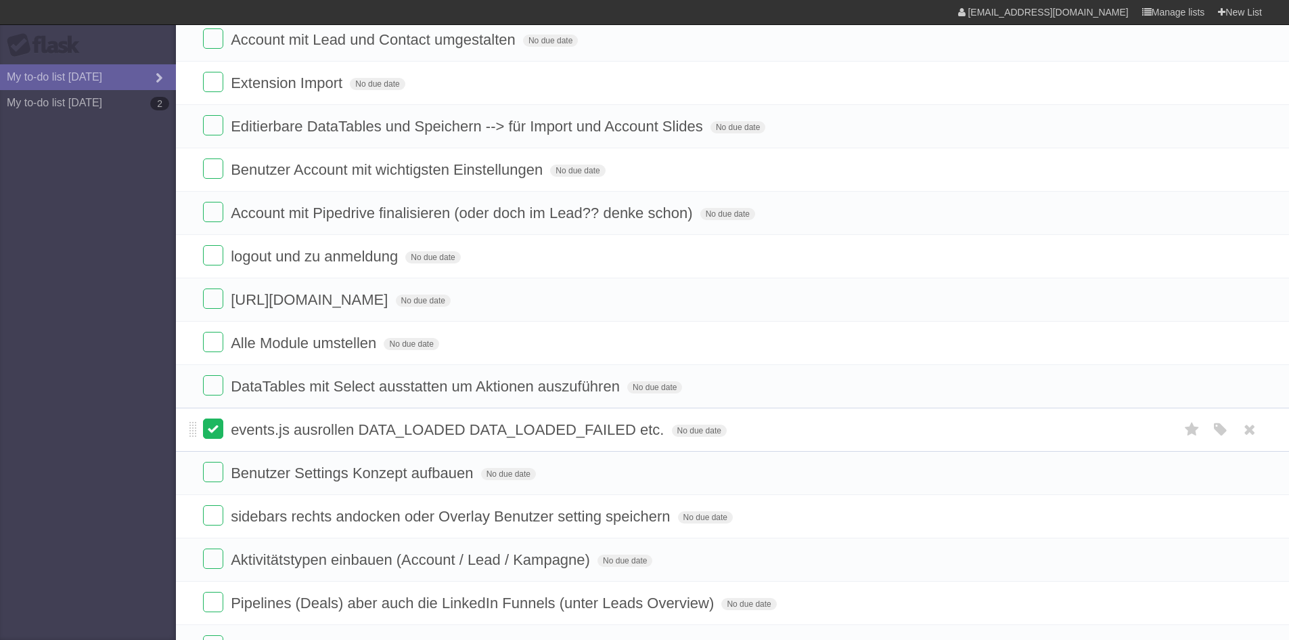 The height and width of the screenshot is (640, 1289). What do you see at coordinates (452, 516) in the screenshot?
I see `span: sidebars rechts andocken oder Overlay Benutzer setting speichern` at bounding box center [452, 516].